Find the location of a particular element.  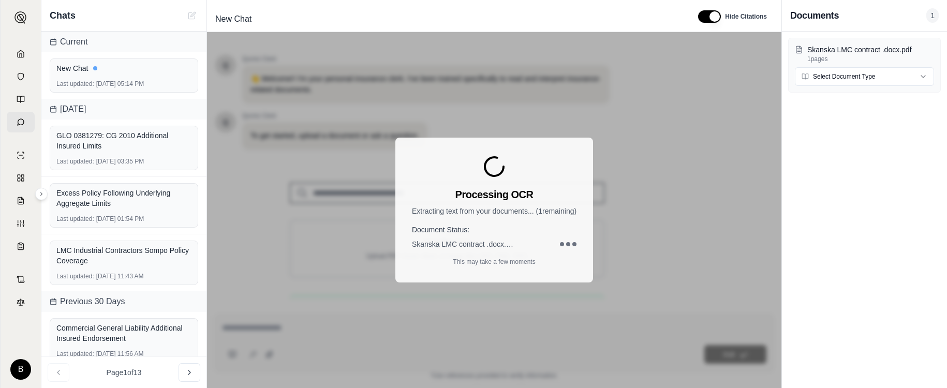

div: Current is located at coordinates (124, 42).